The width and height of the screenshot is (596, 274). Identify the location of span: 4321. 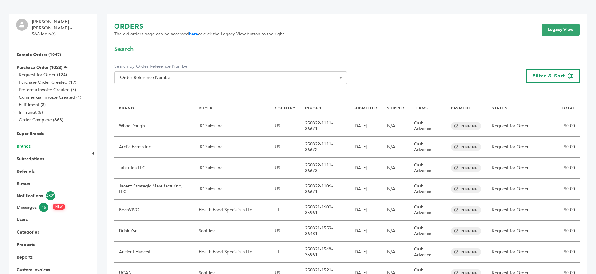
(50, 195).